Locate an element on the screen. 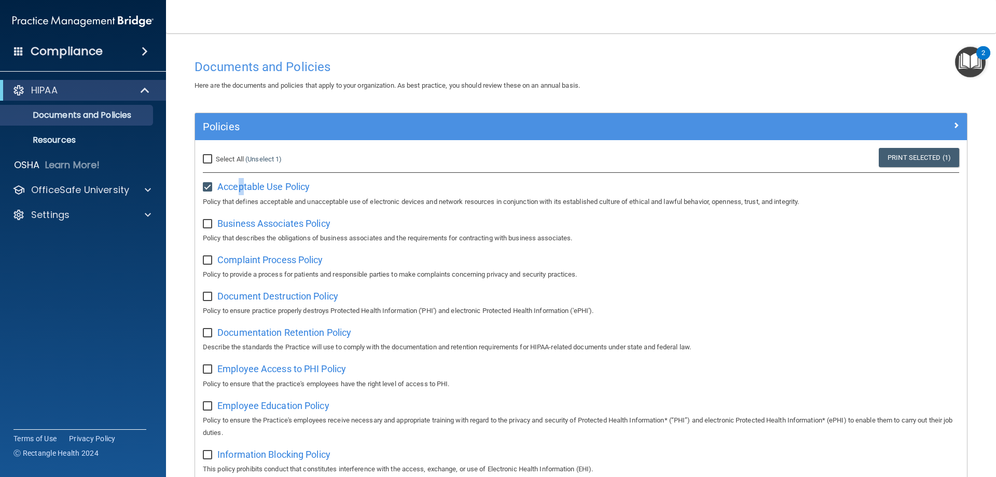 This screenshot has height=477, width=996. p: Settings is located at coordinates (50, 215).